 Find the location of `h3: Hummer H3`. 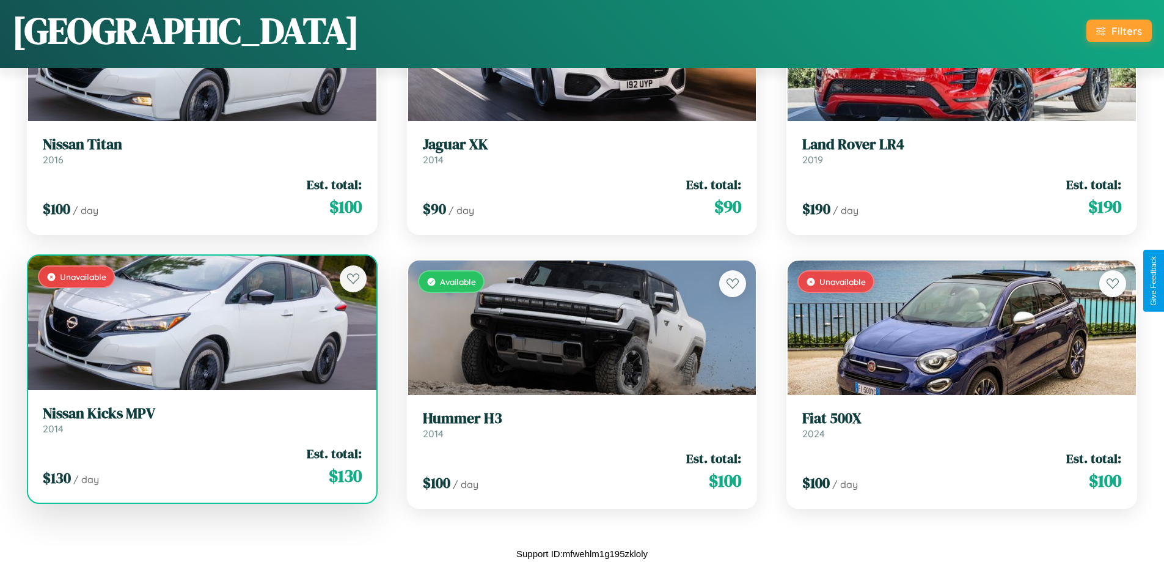

h3: Hummer H3 is located at coordinates (582, 418).